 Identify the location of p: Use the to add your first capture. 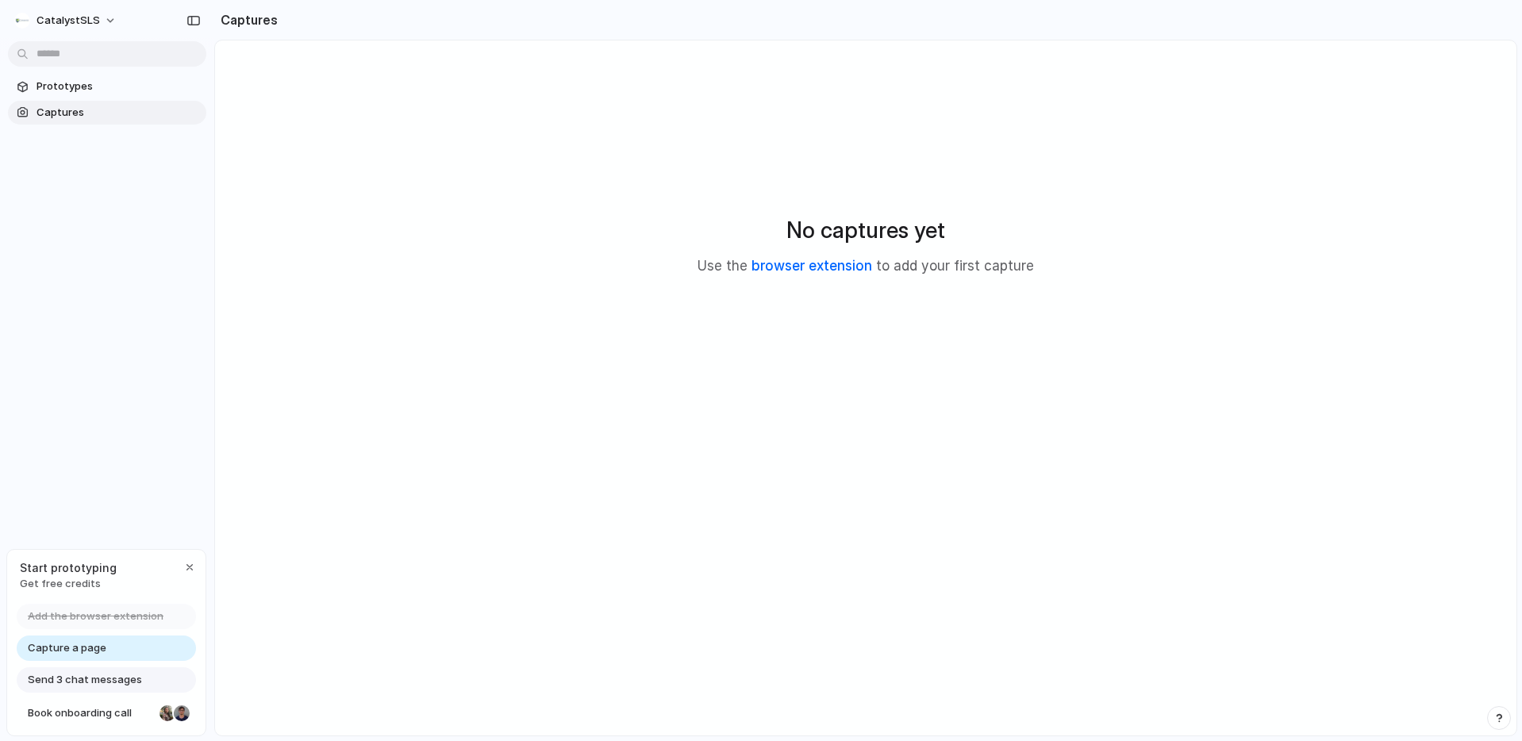
(866, 267).